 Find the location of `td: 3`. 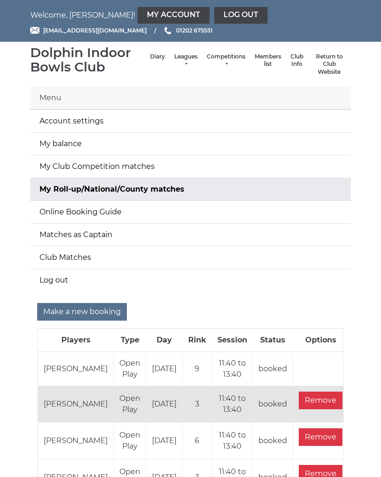

td: 3 is located at coordinates (197, 405).